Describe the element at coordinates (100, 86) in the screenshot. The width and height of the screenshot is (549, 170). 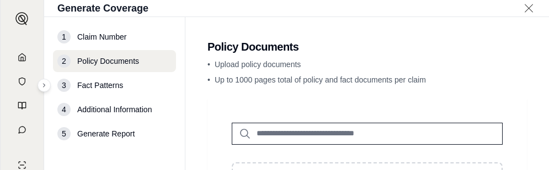
I see `span: Fact Patterns` at that location.